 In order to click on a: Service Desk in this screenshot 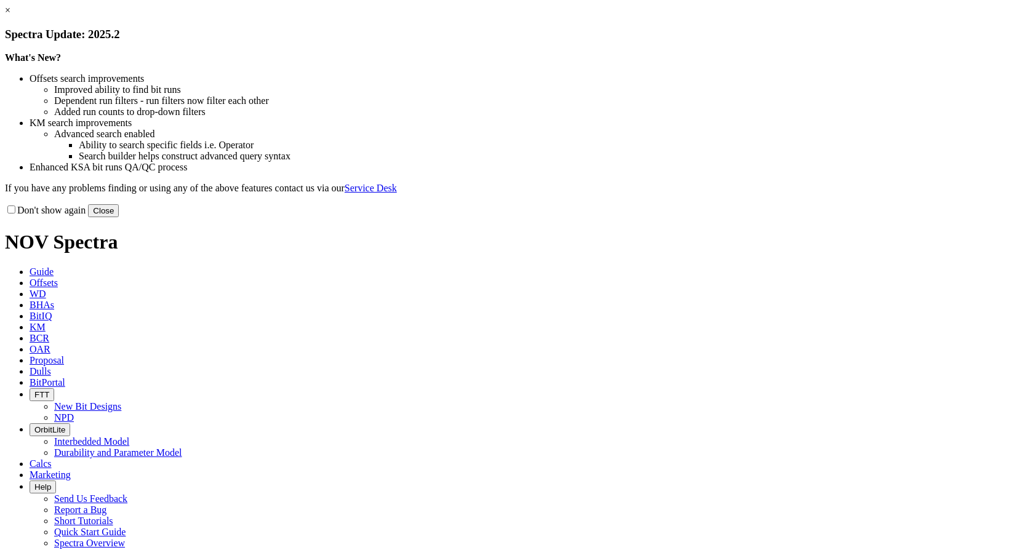, I will do `click(370, 188)`.